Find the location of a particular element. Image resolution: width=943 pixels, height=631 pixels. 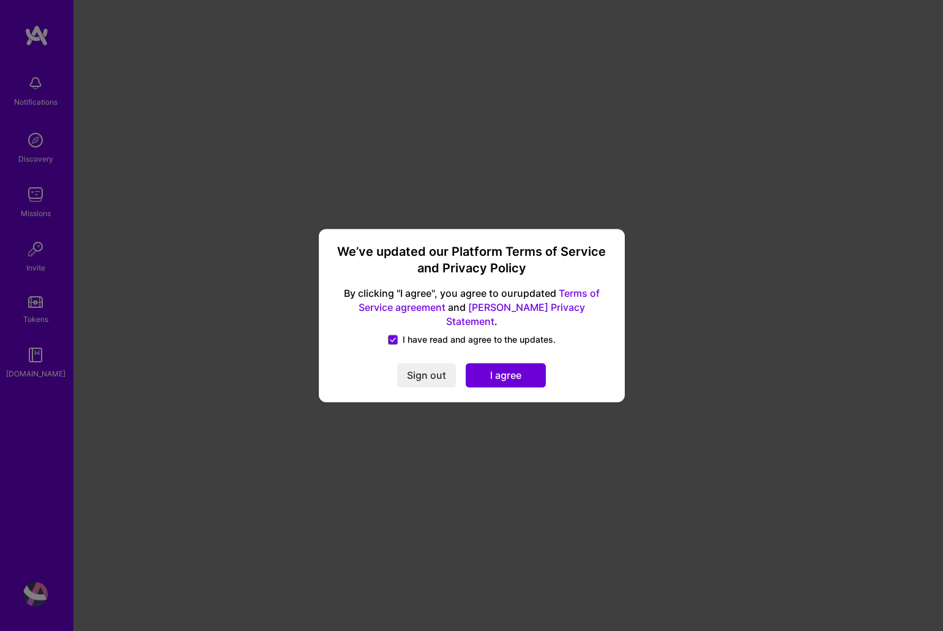

h3: We’ve updated our Platform Terms of Service and Privacy Policy is located at coordinates (472, 260).